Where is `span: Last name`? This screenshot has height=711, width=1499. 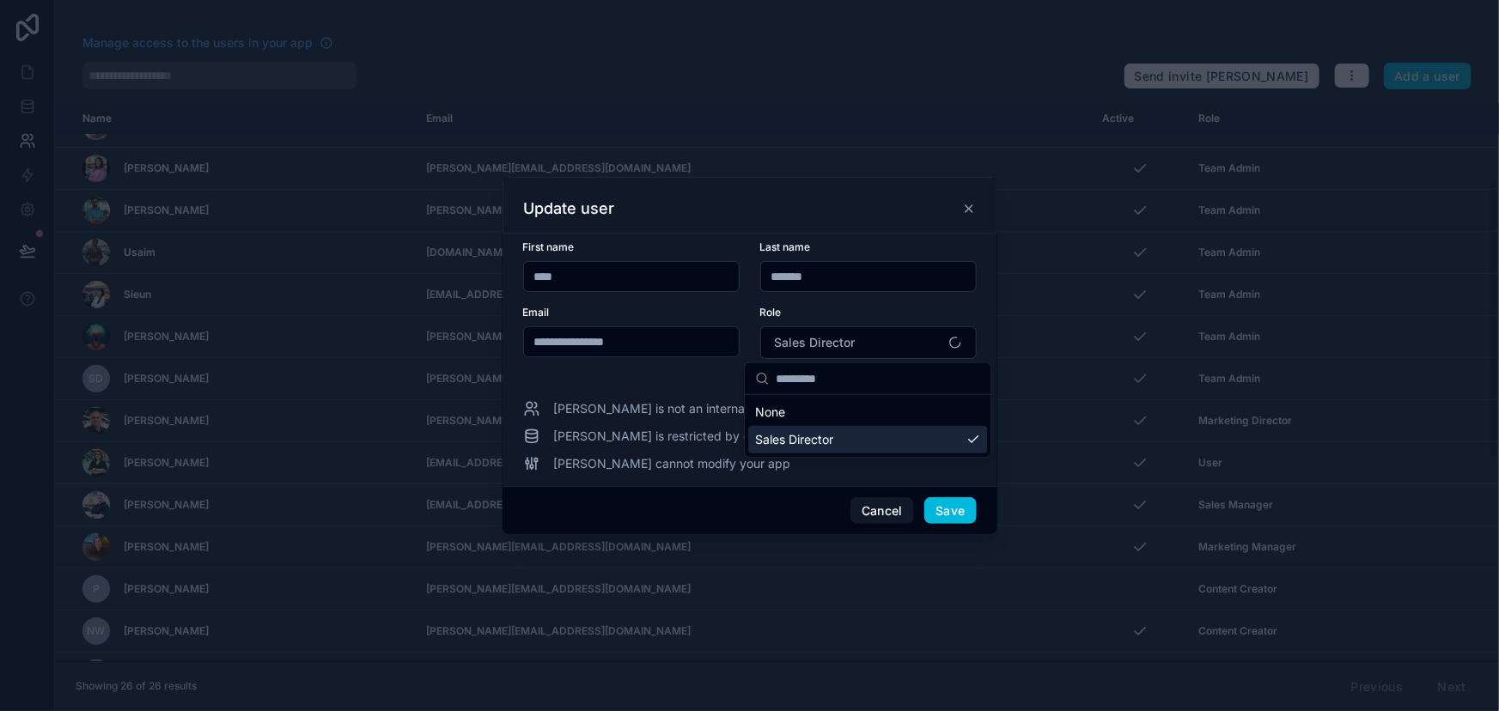 span: Last name is located at coordinates (785, 247).